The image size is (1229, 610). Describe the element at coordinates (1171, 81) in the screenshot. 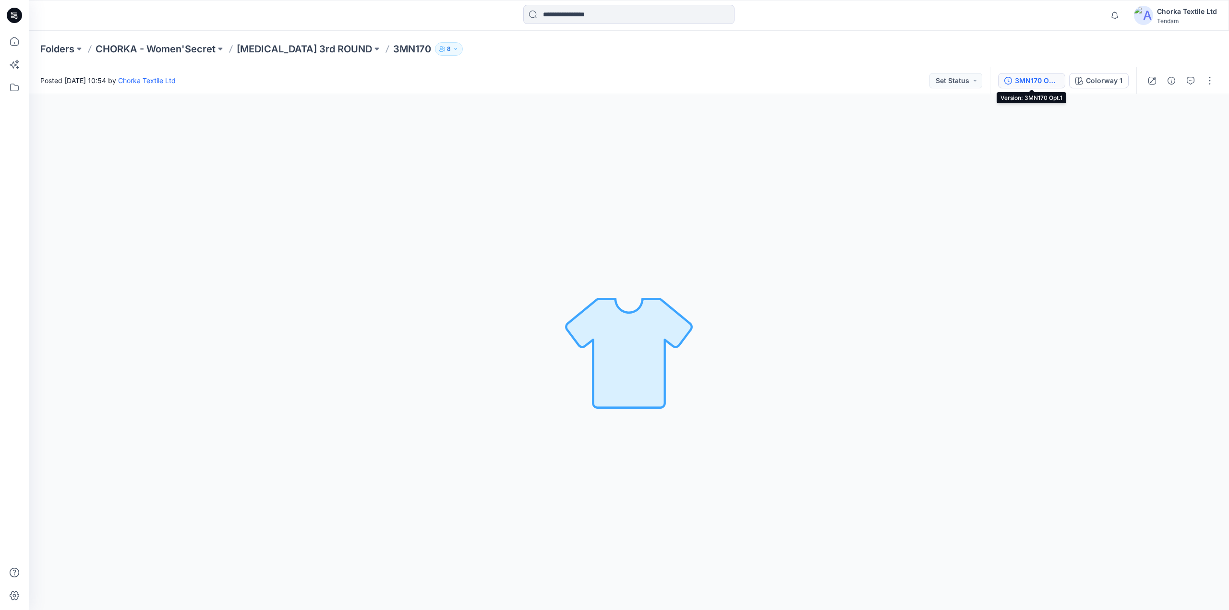

I see `button: Details` at that location.